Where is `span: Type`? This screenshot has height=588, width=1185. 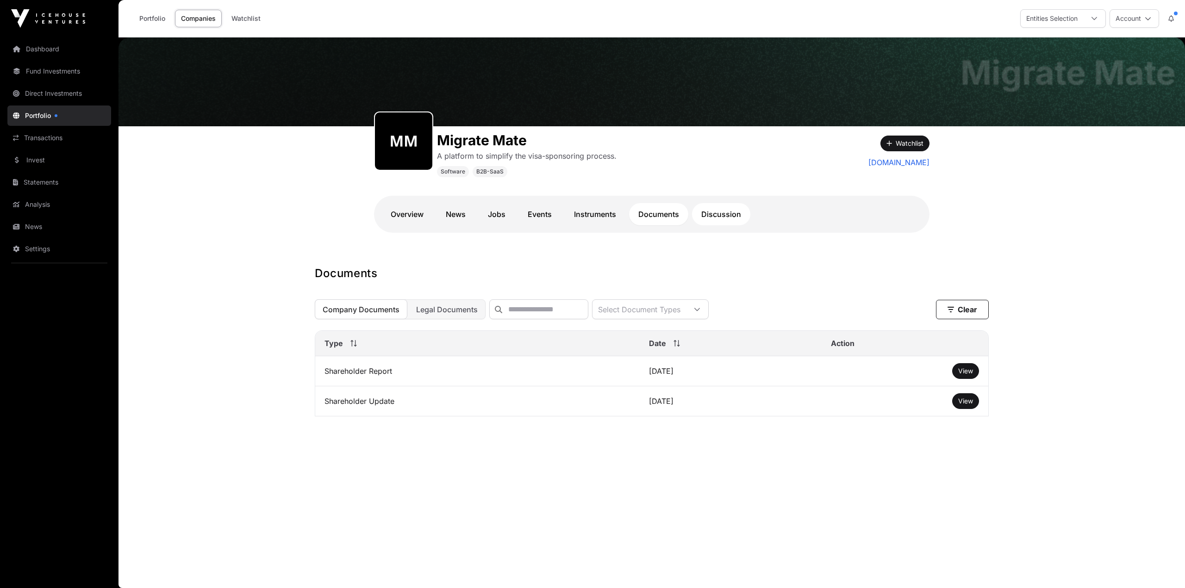 span: Type is located at coordinates (334, 343).